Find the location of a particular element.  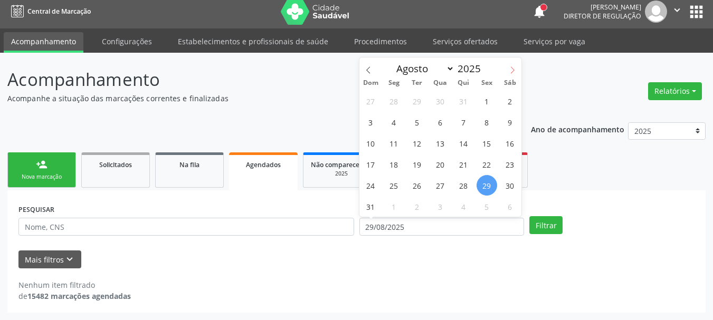

span: Solicitados is located at coordinates (116, 165).